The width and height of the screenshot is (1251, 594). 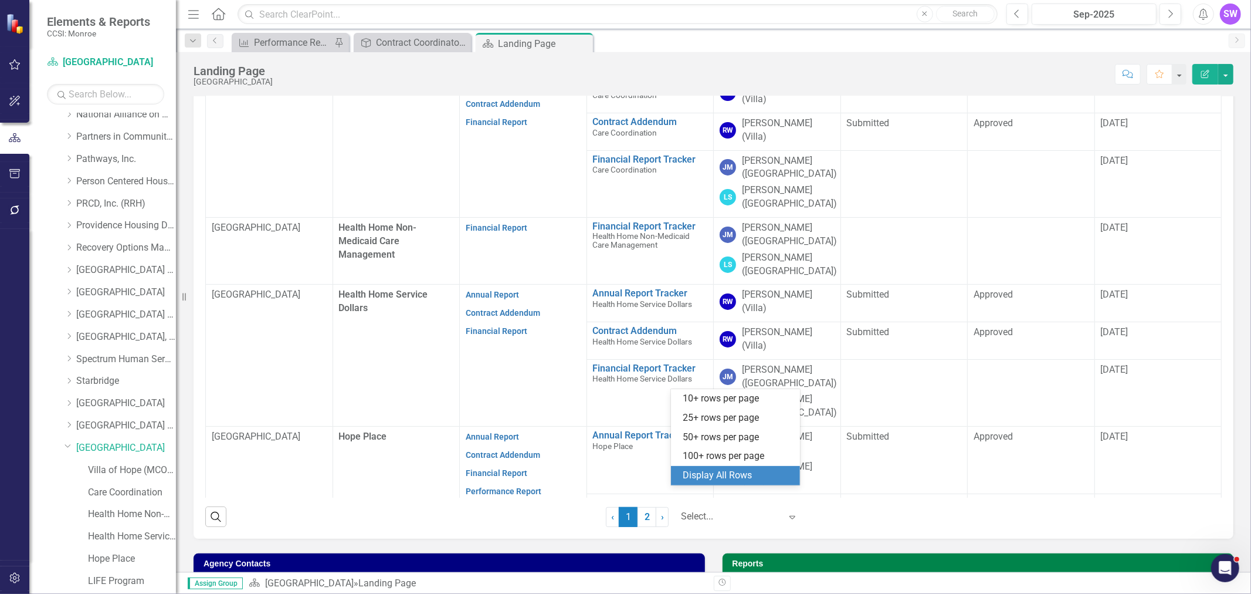 What do you see at coordinates (132, 558) in the screenshot?
I see `a: Hope Place` at bounding box center [132, 558].